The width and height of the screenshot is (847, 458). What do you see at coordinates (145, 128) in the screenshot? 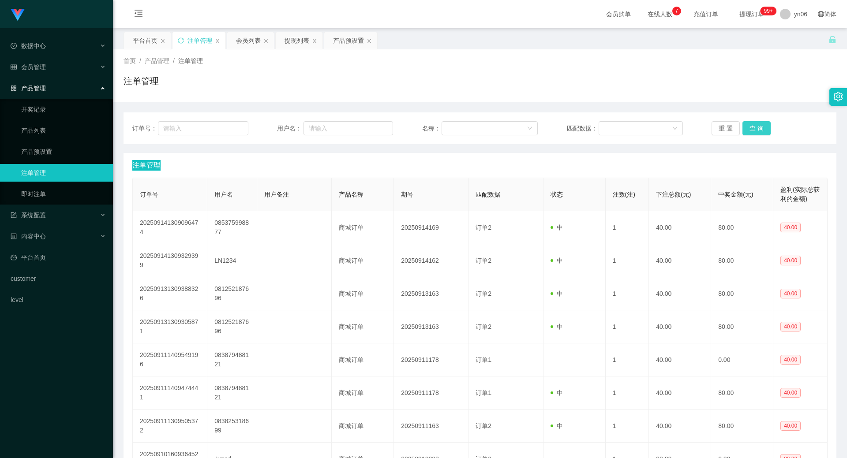
I see `span: 订单号：` at bounding box center [145, 128].